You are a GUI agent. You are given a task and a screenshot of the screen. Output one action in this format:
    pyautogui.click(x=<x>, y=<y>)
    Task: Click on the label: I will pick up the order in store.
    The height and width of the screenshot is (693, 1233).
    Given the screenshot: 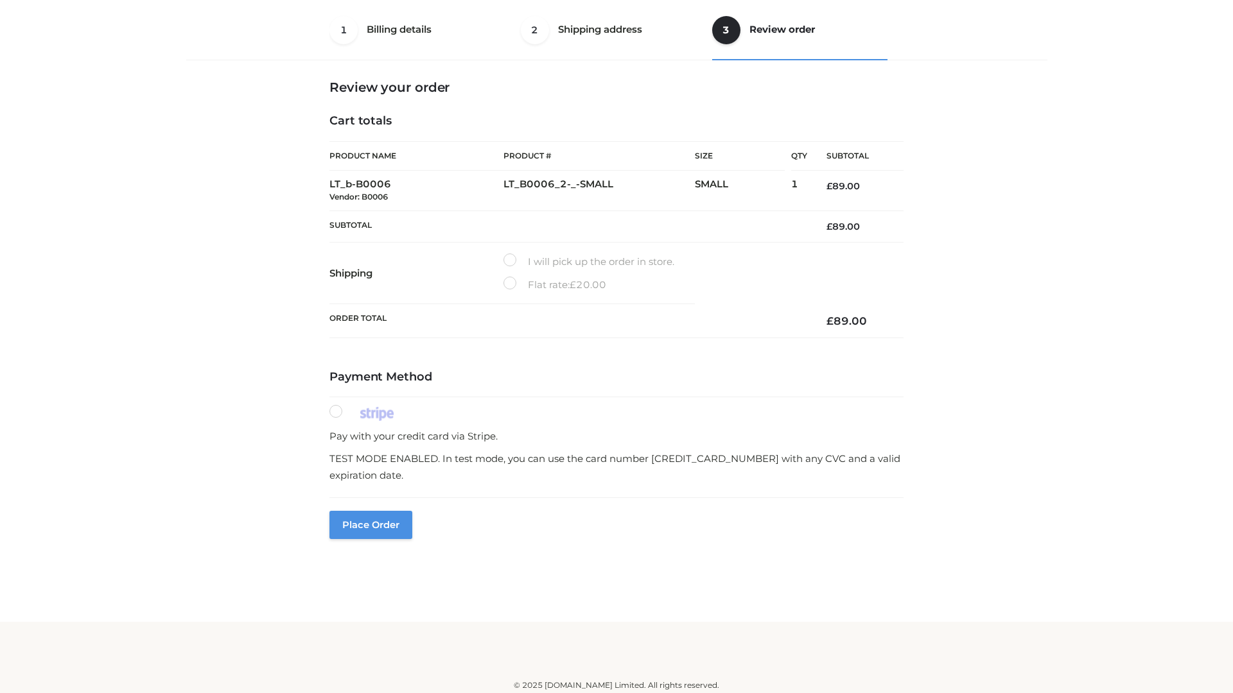 What is the action you would take?
    pyautogui.click(x=589, y=262)
    